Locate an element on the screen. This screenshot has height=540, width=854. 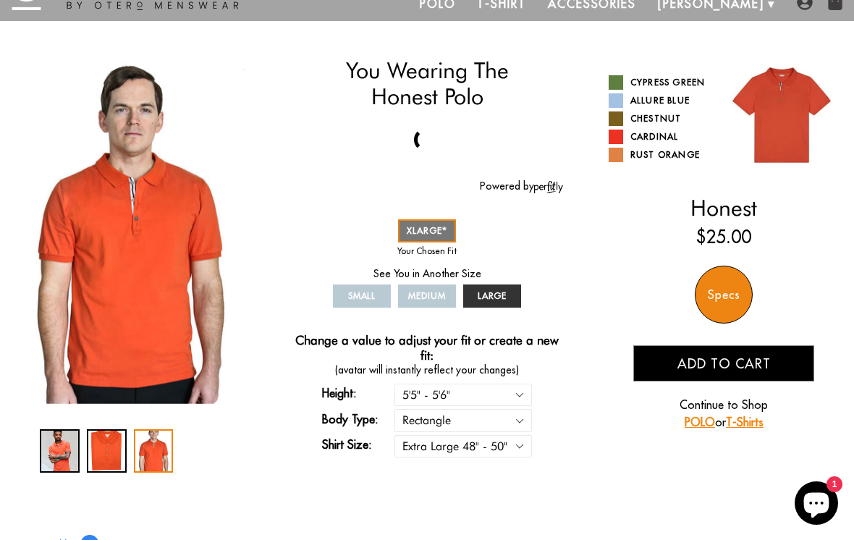
h4: Change a value to adjust your fit or create a new fit: is located at coordinates (427, 347).